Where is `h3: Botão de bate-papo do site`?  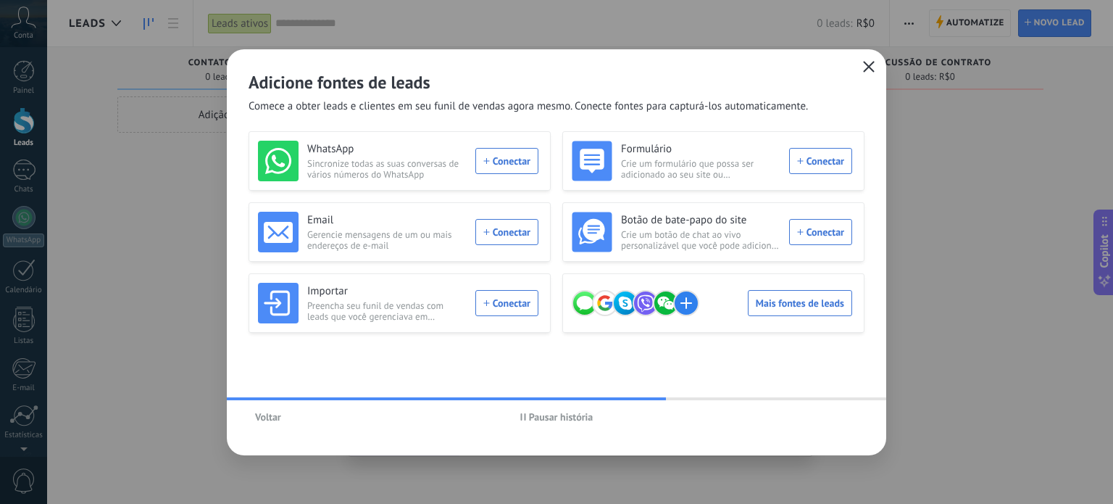 h3: Botão de bate-papo do site is located at coordinates (701, 220).